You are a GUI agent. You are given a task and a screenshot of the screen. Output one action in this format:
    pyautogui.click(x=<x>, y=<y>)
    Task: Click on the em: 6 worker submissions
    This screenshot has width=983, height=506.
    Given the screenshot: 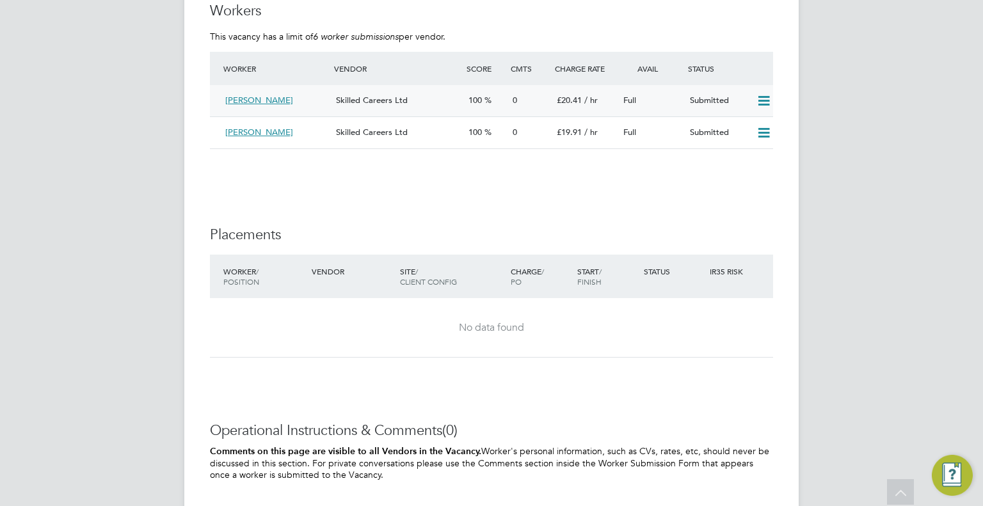 What is the action you would take?
    pyautogui.click(x=356, y=36)
    